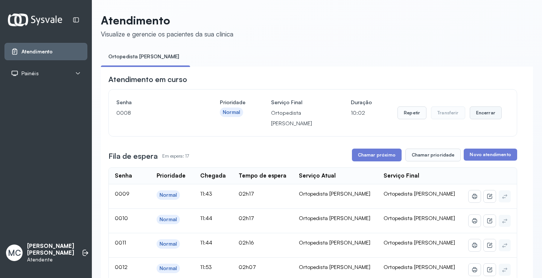 Image resolution: width=542 pixels, height=278 pixels. I want to click on a: Atendimento, so click(46, 52).